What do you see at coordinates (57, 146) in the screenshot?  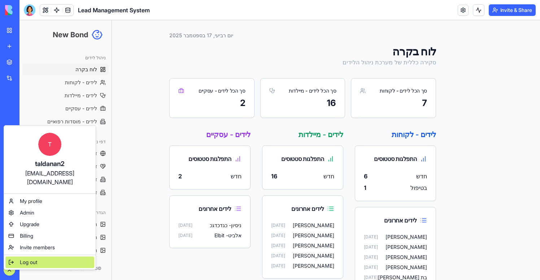 I see `span: דף נחיתה - מיילדות` at bounding box center [57, 146].